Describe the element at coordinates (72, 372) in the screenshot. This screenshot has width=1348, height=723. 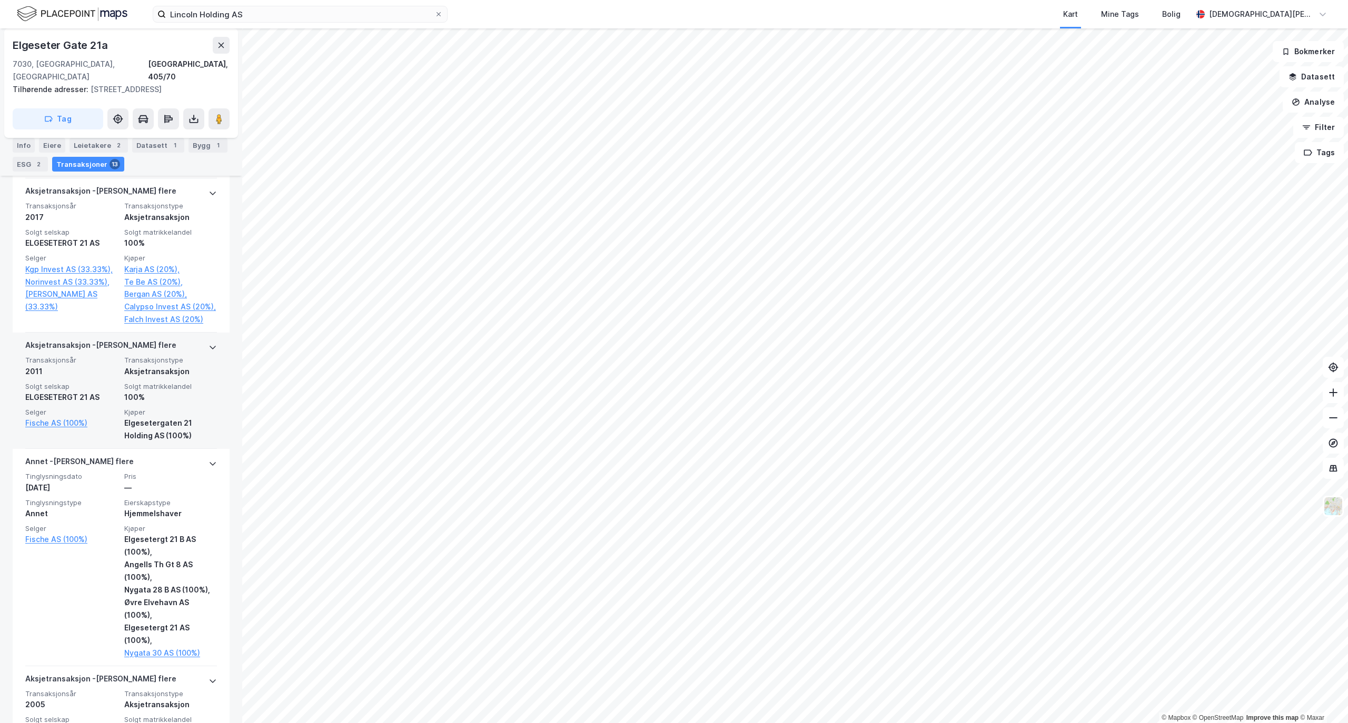
I see `div: 2011` at that location.